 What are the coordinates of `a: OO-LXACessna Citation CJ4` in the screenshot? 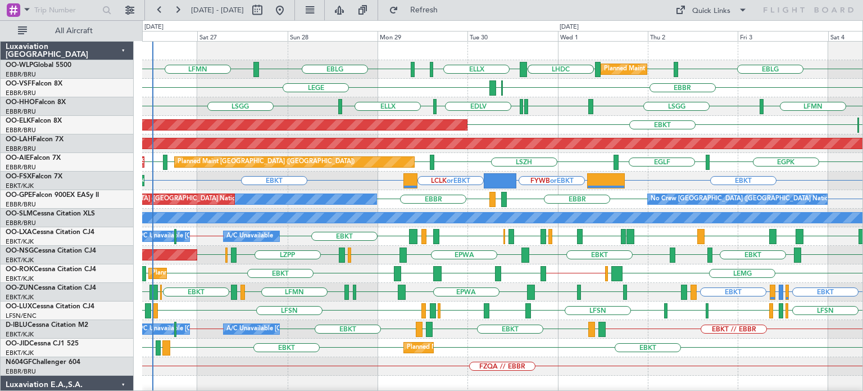 It's located at (50, 232).